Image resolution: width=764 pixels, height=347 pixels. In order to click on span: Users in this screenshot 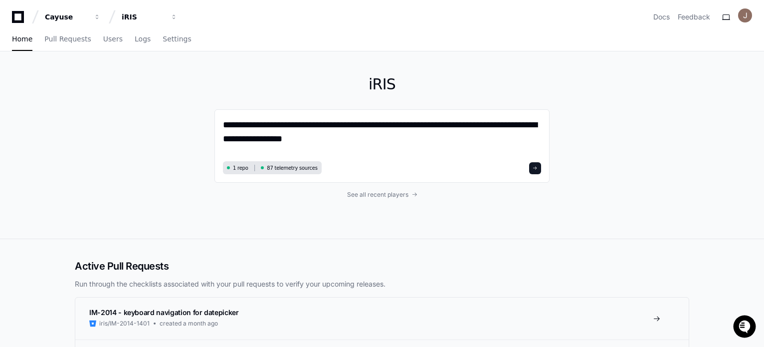, I will do `click(113, 39)`.